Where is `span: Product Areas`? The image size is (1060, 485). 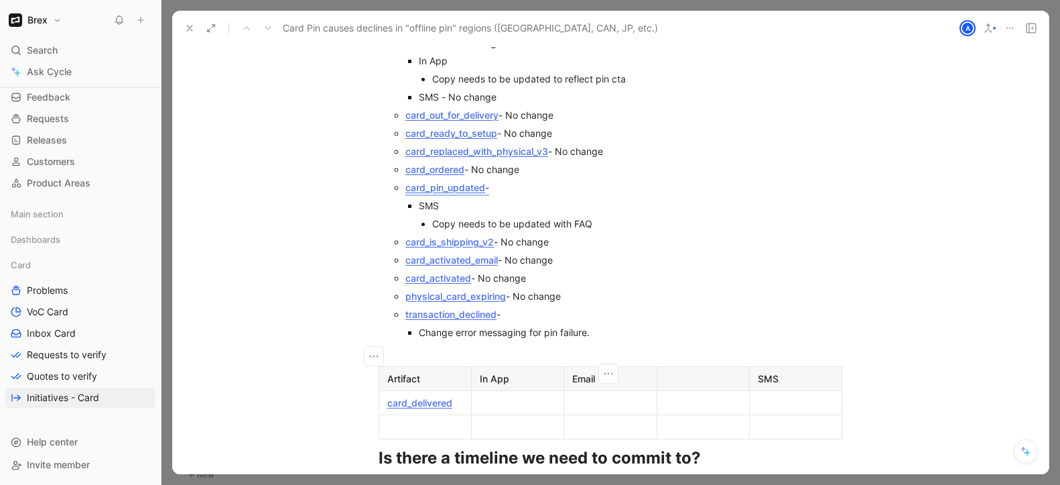 span: Product Areas is located at coordinates (58, 183).